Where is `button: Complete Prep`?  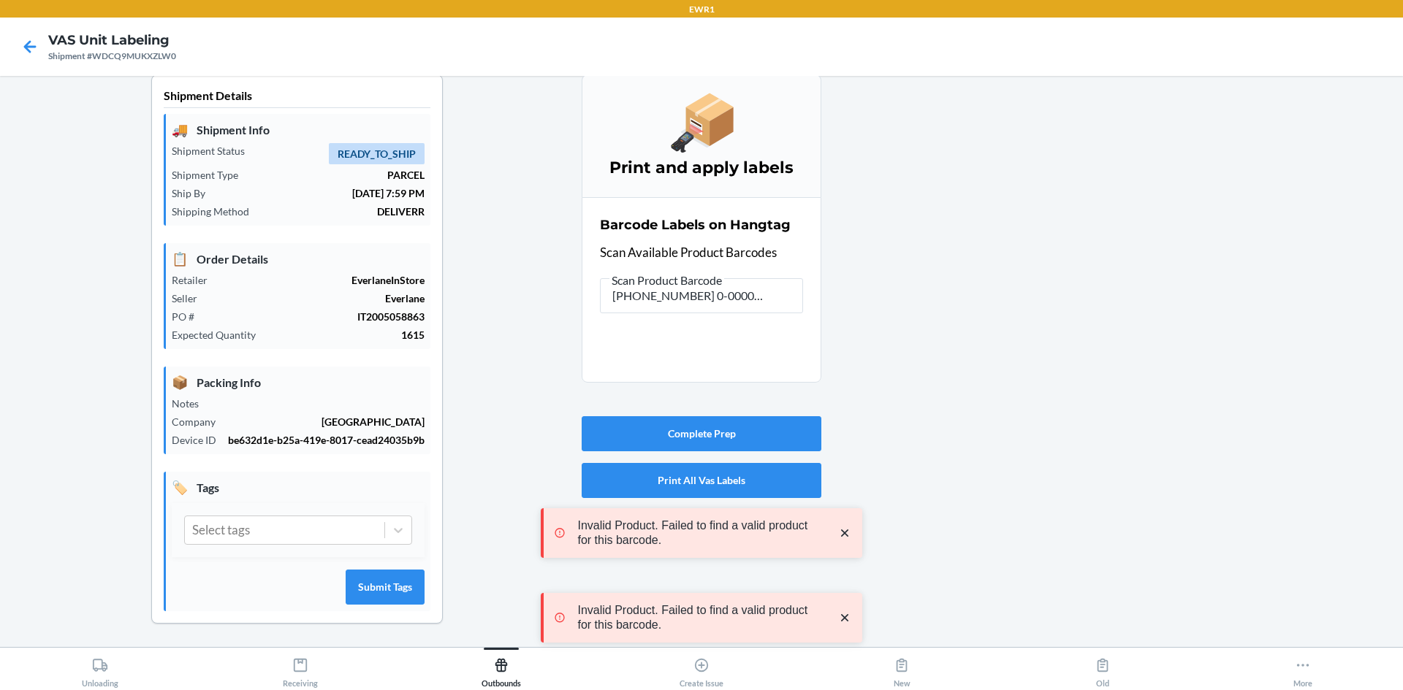
button: Complete Prep is located at coordinates (701, 434).